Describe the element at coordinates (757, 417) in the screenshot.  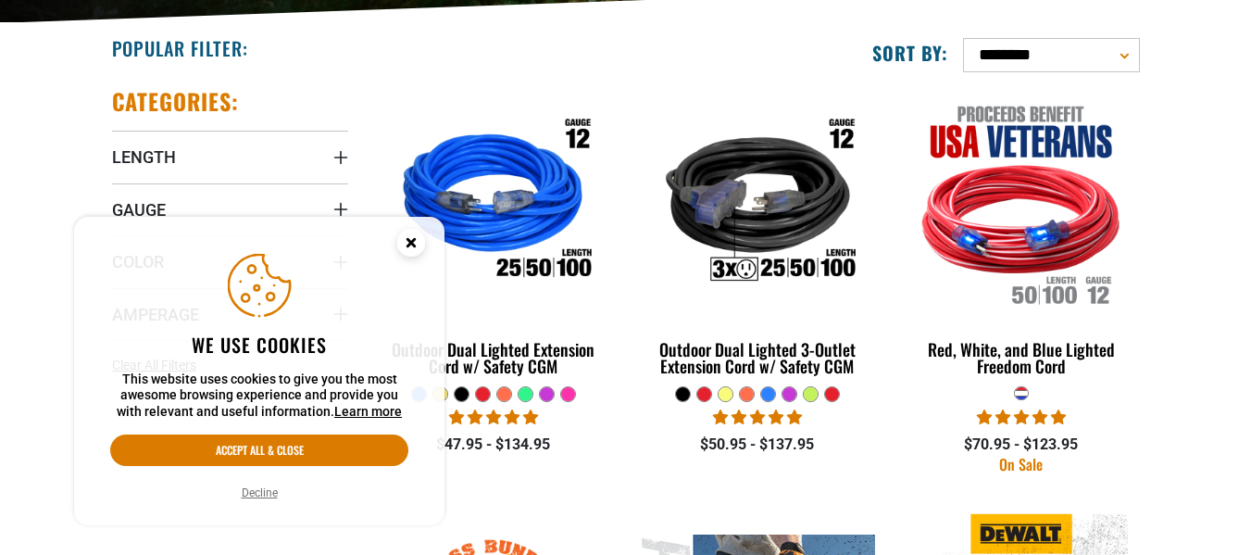
I see `span: 4.80 stars` at that location.